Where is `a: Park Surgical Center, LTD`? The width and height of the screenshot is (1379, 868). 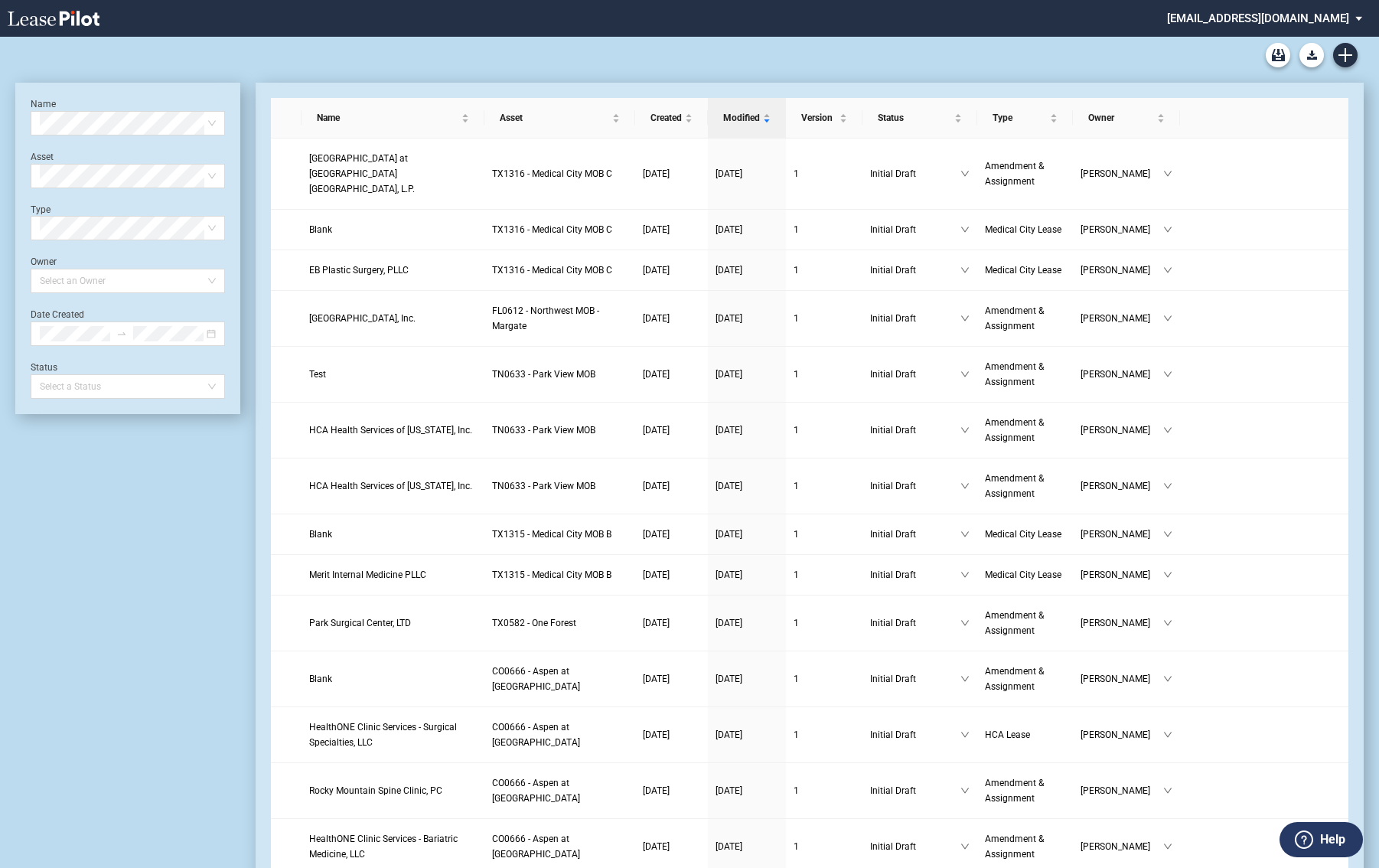
a: Park Surgical Center, LTD is located at coordinates (394, 623).